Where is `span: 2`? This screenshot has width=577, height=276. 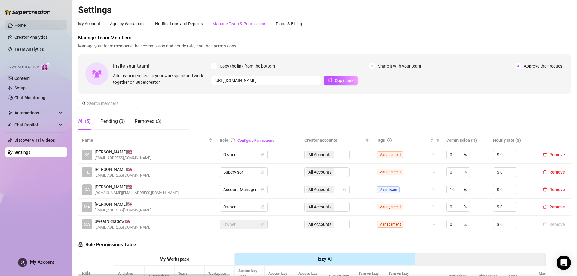 span: 2 is located at coordinates (372, 66).